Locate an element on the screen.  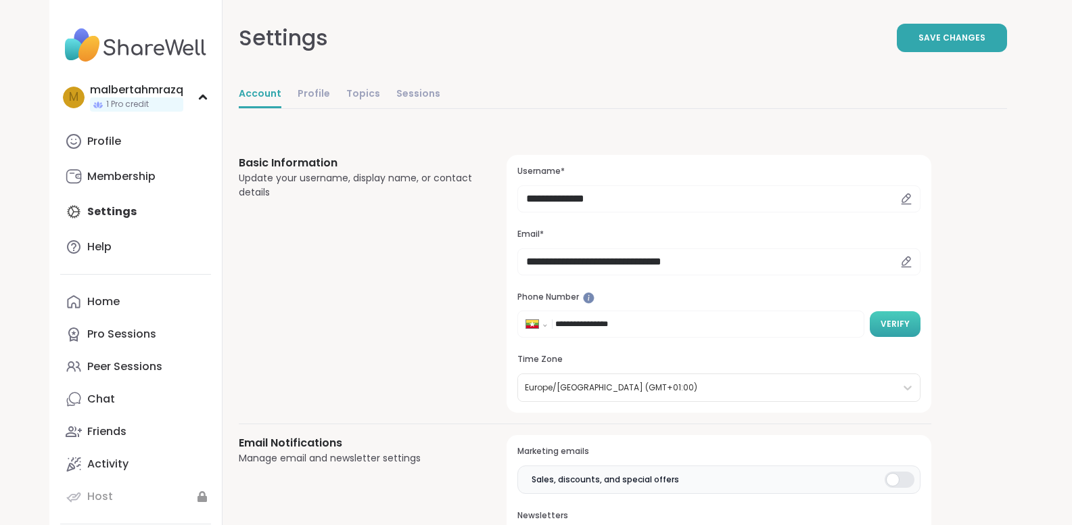
h3: Username* is located at coordinates (718, 171).